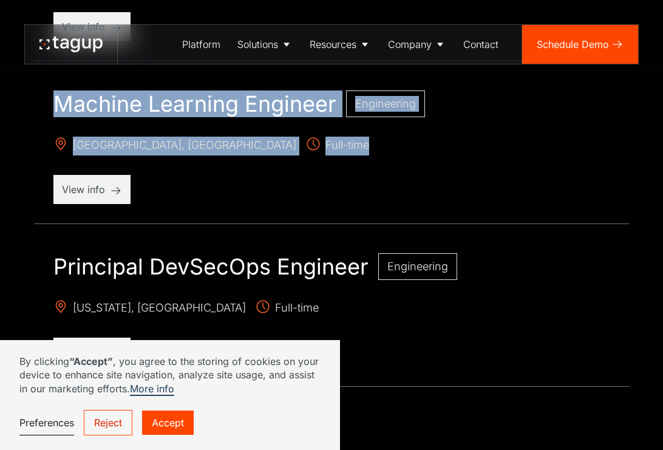 The image size is (663, 450). Describe the element at coordinates (201, 44) in the screenshot. I see `div: Platform` at that location.